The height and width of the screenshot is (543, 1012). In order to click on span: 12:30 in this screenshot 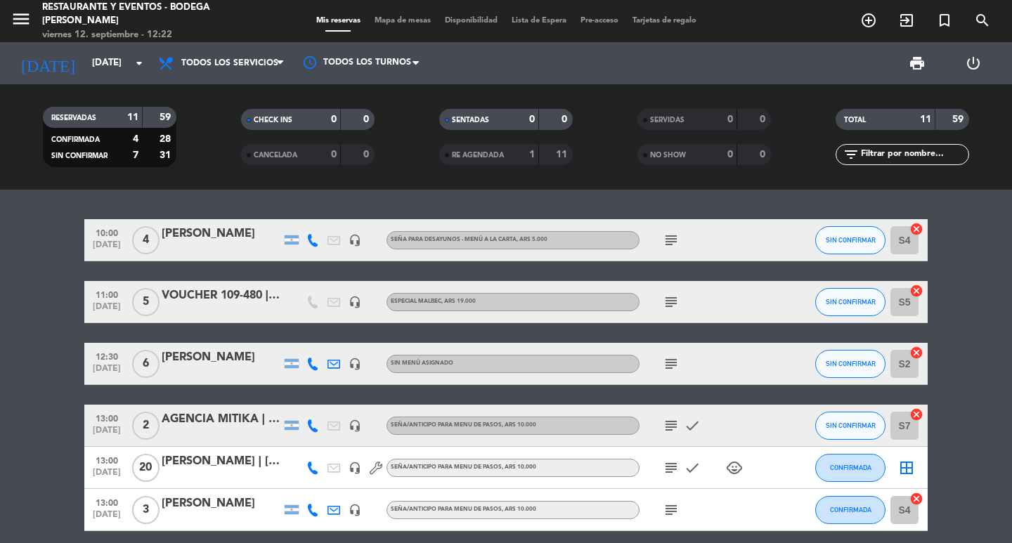, I will do `click(107, 356)`.